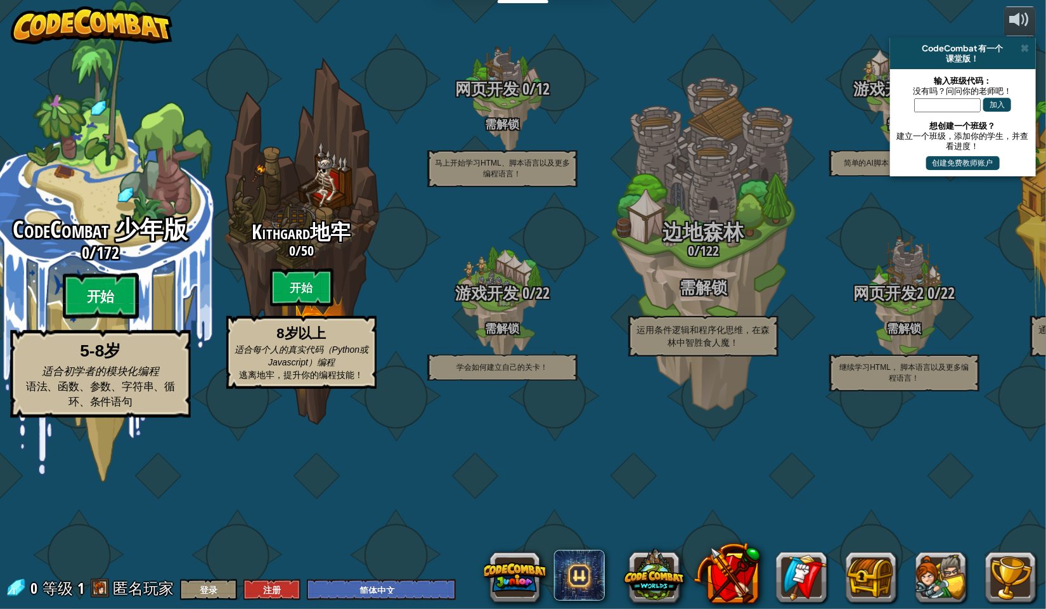 The image size is (1046, 609). Describe the element at coordinates (487, 293) in the screenshot. I see `span: 游戏开发` at that location.